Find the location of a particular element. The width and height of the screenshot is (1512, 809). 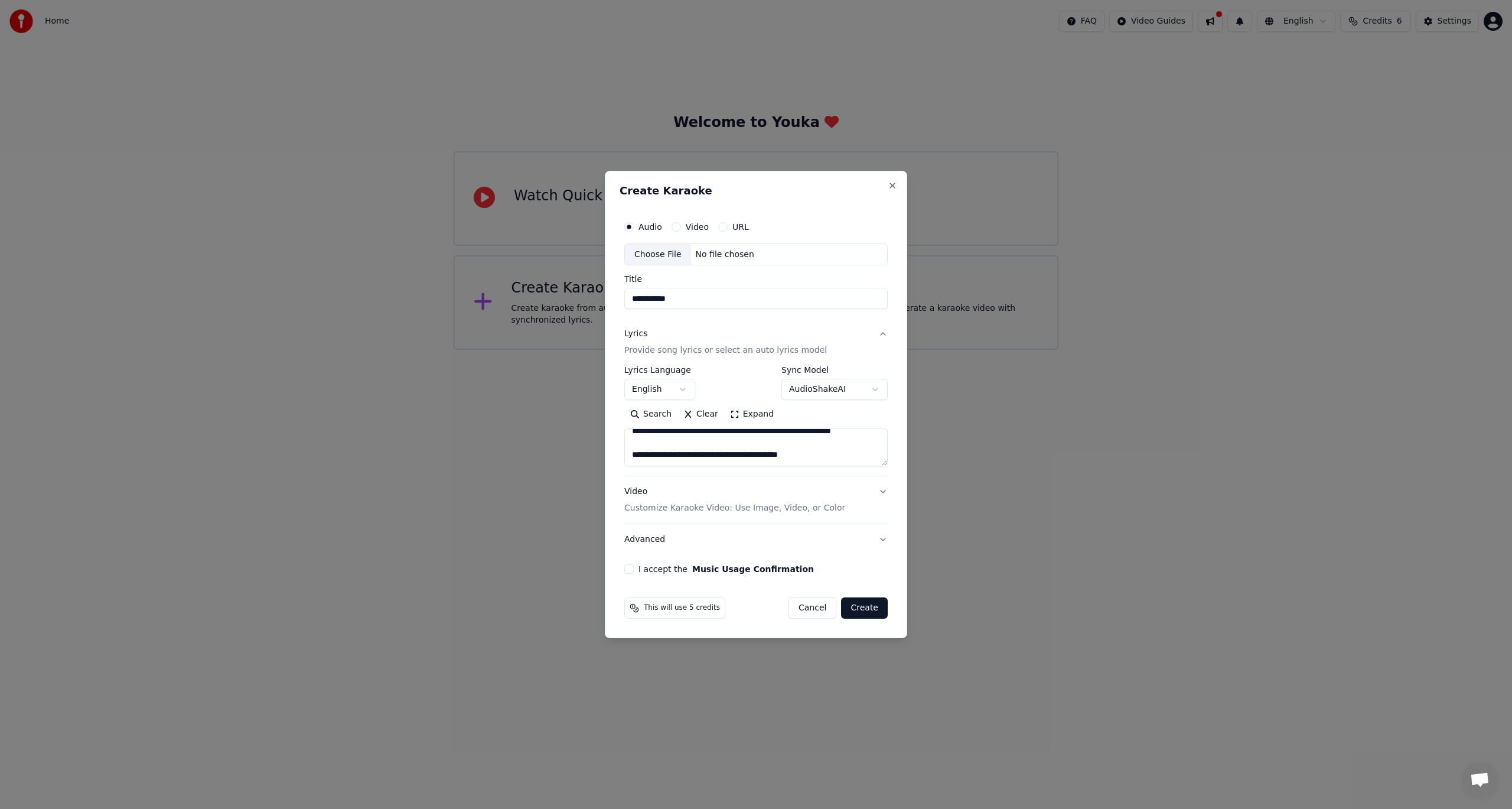

button: Cancel is located at coordinates (812, 608).